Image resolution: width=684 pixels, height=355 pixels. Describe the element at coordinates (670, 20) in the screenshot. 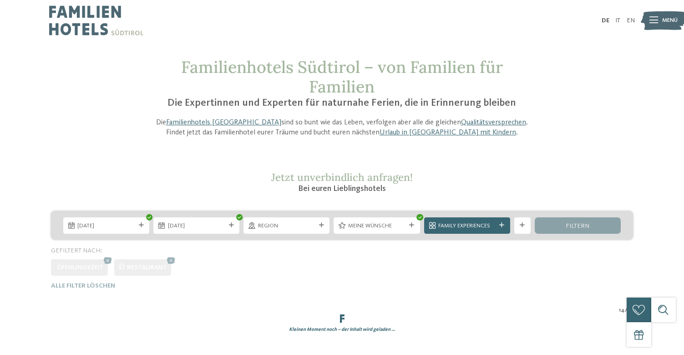

I see `span: Menü` at that location.